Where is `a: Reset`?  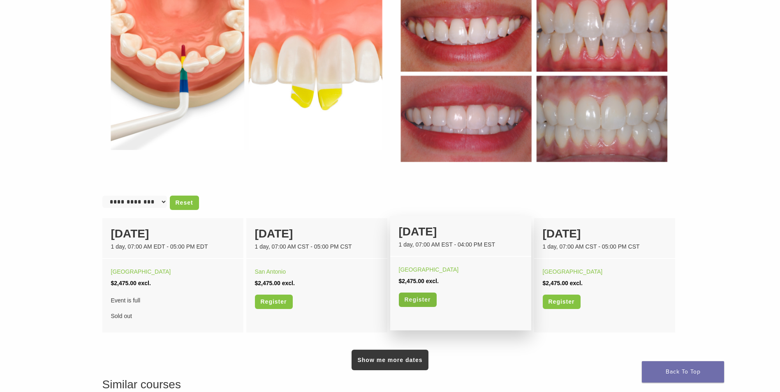
a: Reset is located at coordinates (184, 203).